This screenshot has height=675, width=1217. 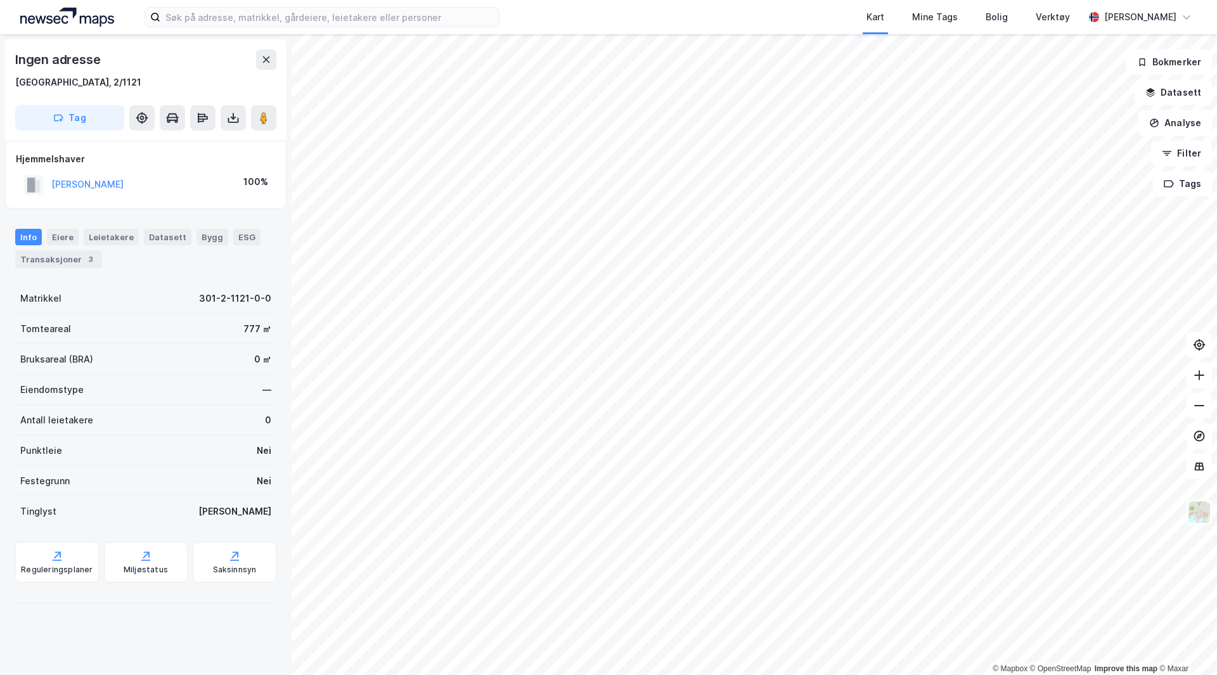 What do you see at coordinates (45, 481) in the screenshot?
I see `div: Festegrunn` at bounding box center [45, 481].